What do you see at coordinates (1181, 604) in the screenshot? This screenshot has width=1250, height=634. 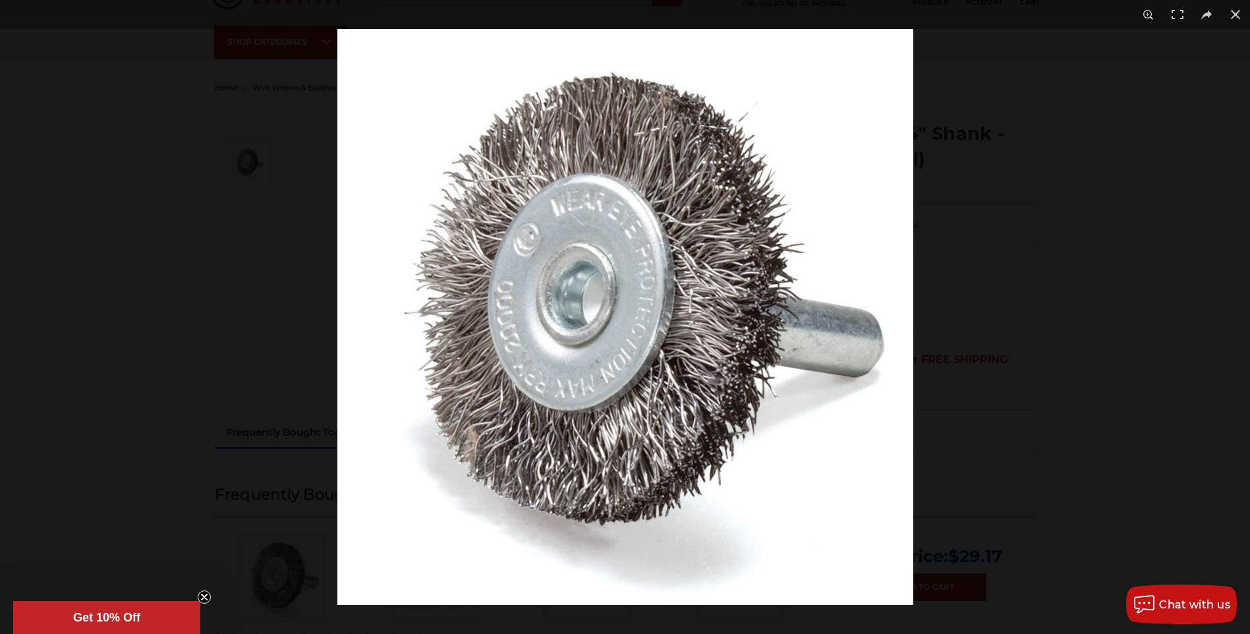 I see `button: Chat with us` at bounding box center [1181, 604].